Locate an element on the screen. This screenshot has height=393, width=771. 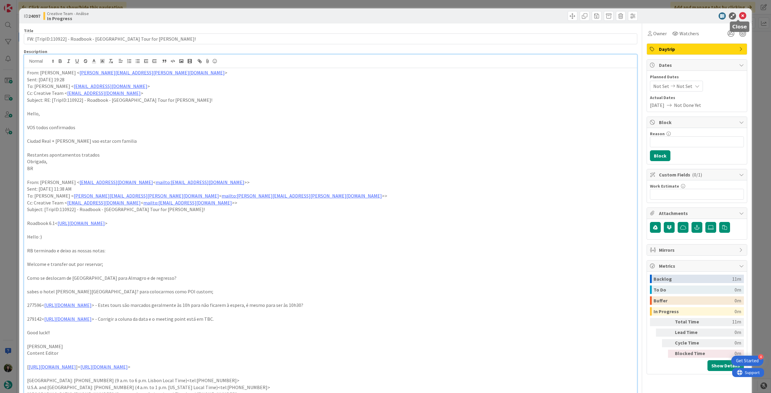
p: RB terminado e deixo as nossas notas: is located at coordinates (330, 251).